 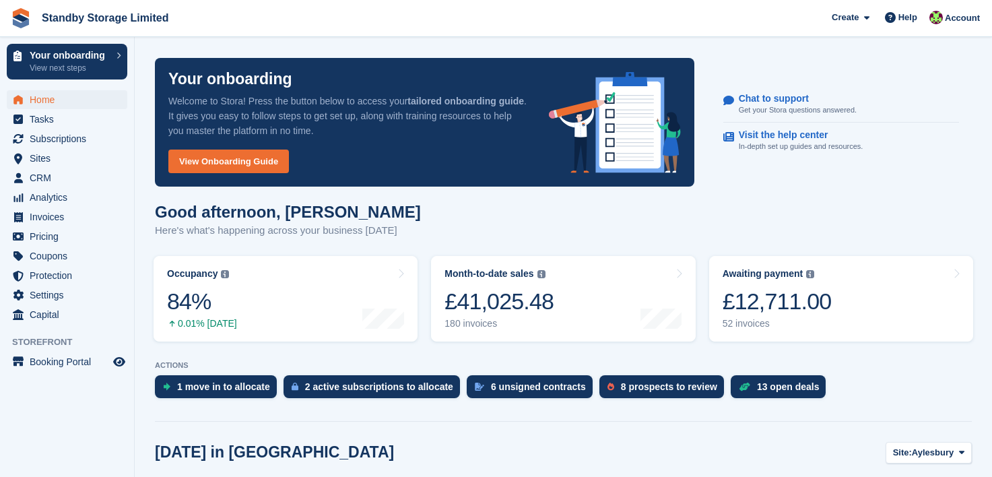 What do you see at coordinates (563, 365) in the screenshot?
I see `p: ACTIONS` at bounding box center [563, 365].